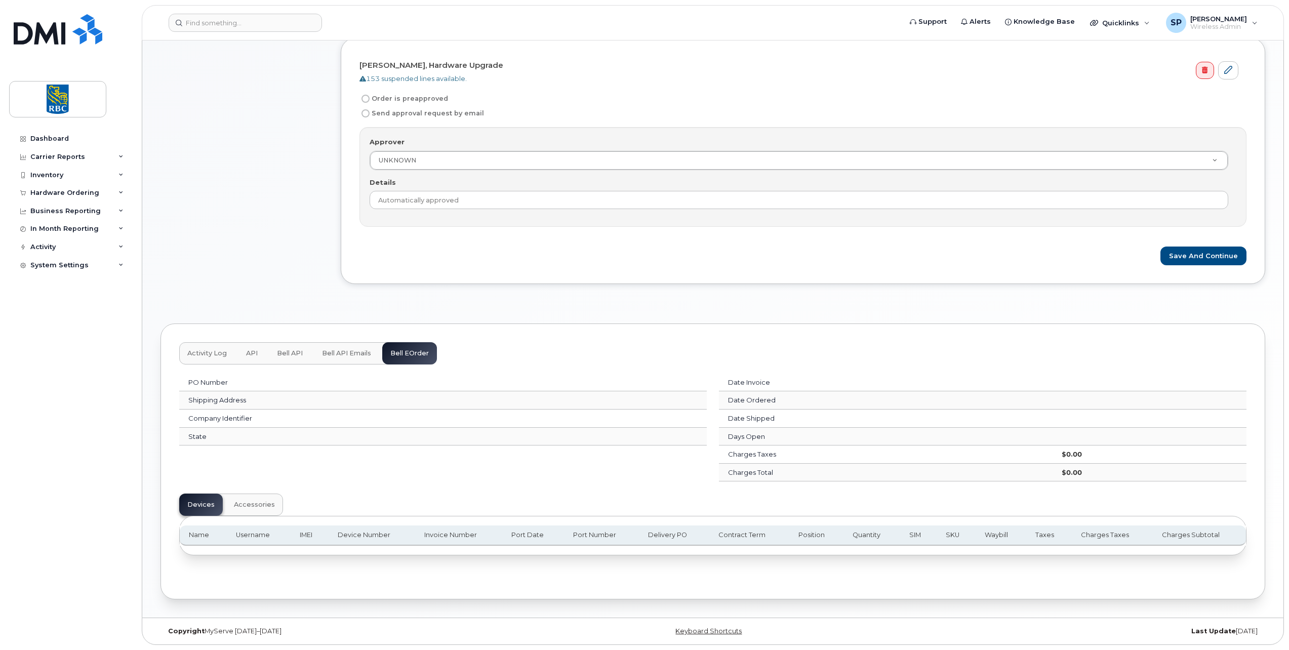 Image resolution: width=1289 pixels, height=650 pixels. Describe the element at coordinates (533, 536) in the screenshot. I see `th: Port Date` at that location.